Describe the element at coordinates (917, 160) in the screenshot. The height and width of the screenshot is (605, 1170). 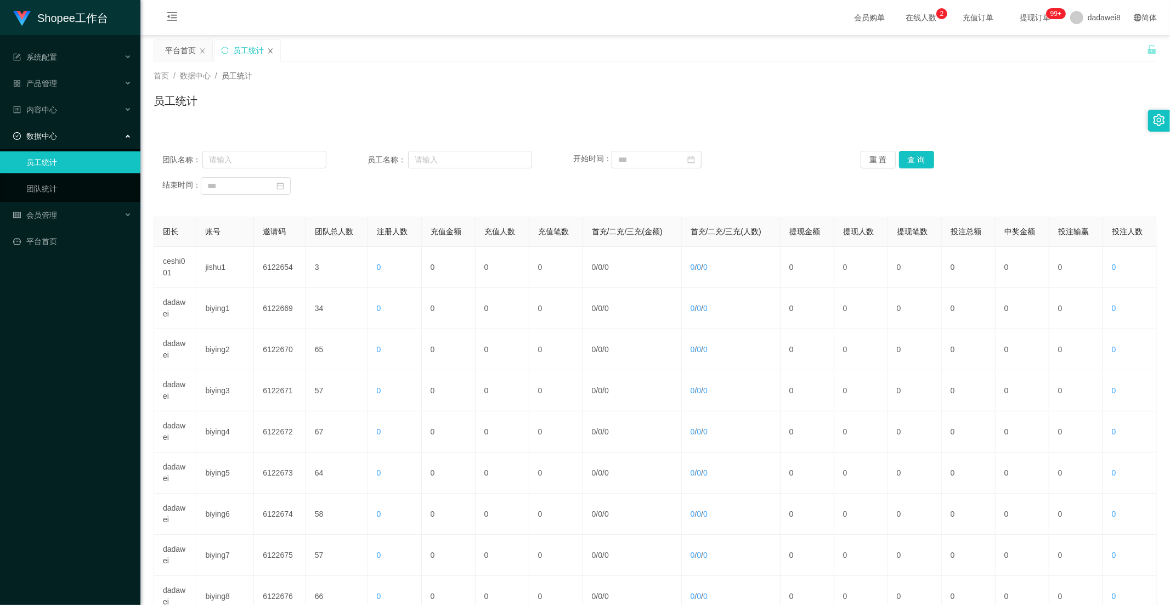
I see `button: 查 询` at that location.